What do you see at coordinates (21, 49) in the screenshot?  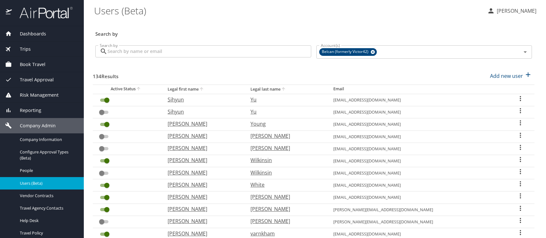 I see `span: Trips` at bounding box center [21, 49].